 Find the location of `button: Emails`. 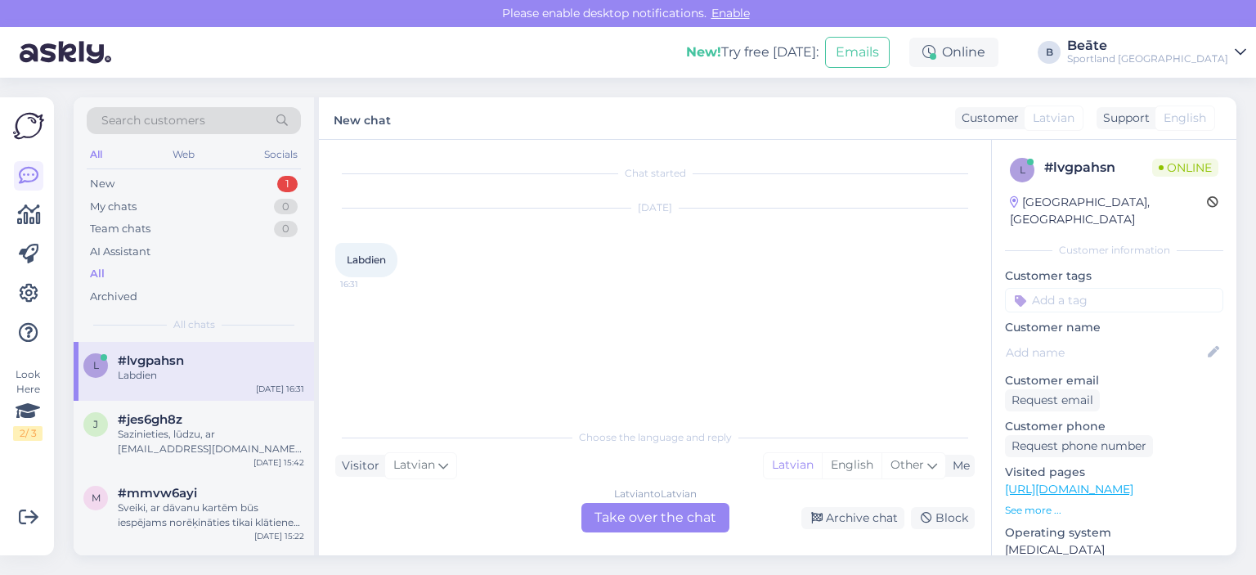

button: Emails is located at coordinates (857, 52).